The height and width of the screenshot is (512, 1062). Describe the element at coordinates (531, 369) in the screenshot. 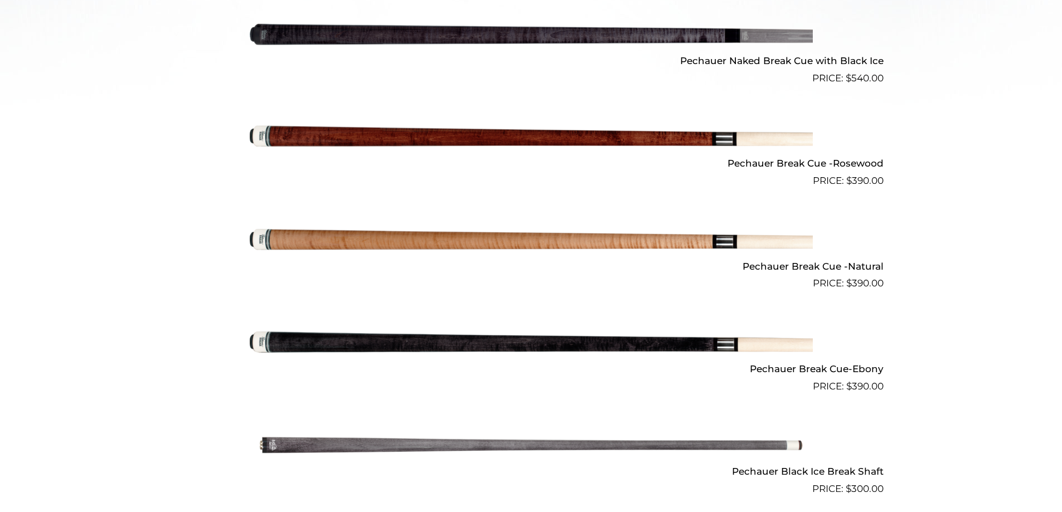

I see `h2: Pechauer Break Cue-Ebony` at that location.